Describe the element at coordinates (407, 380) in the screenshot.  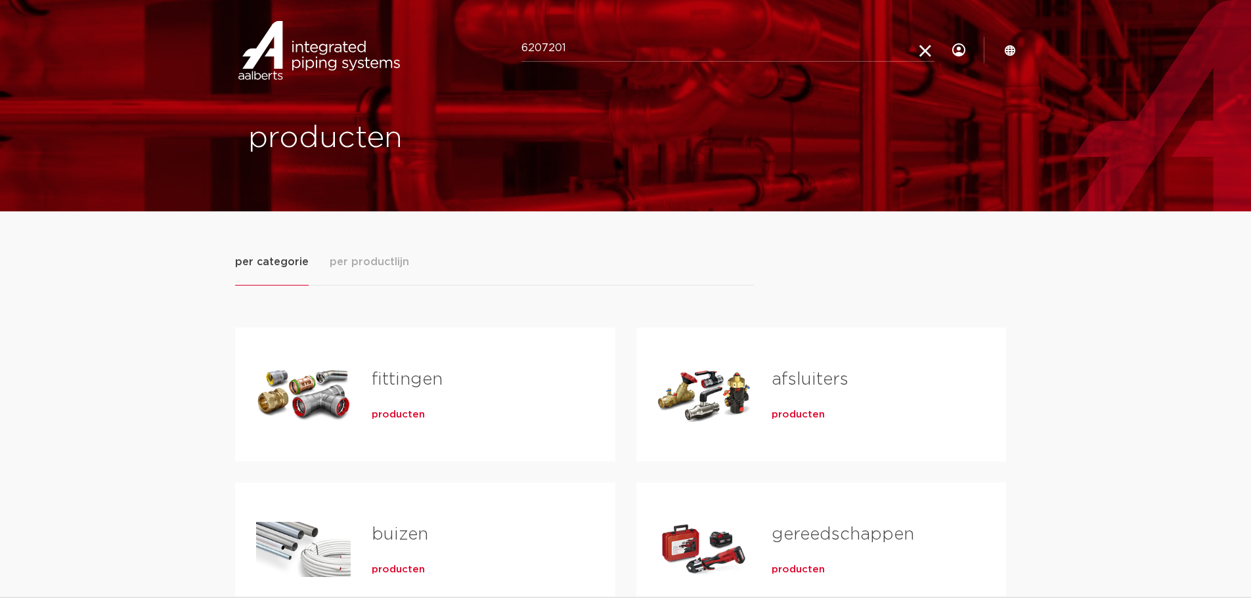
I see `a: fittingen` at that location.